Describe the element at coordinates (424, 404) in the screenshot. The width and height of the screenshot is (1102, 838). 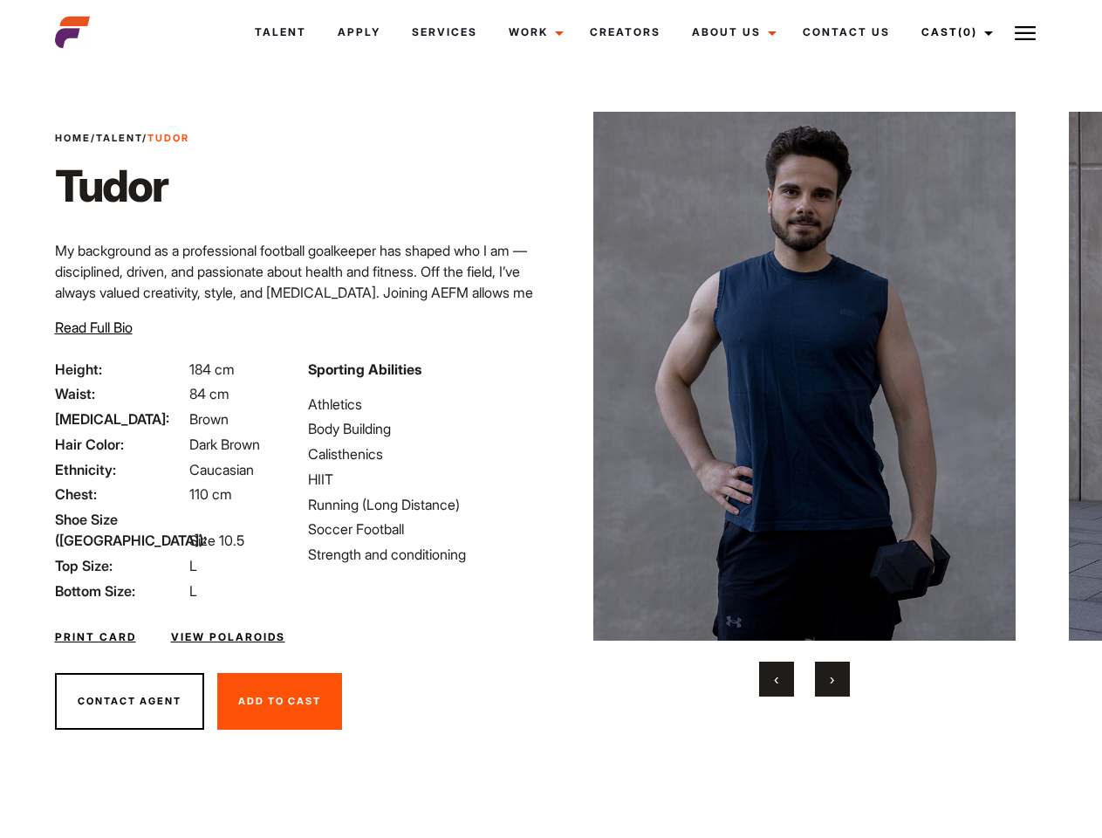
I see `li: Athletics` at that location.